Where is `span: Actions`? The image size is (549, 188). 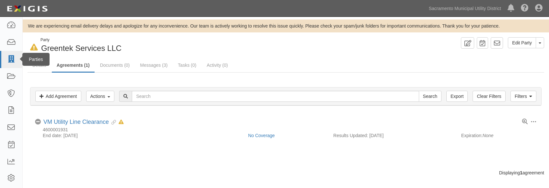 span: Actions is located at coordinates (98, 96).